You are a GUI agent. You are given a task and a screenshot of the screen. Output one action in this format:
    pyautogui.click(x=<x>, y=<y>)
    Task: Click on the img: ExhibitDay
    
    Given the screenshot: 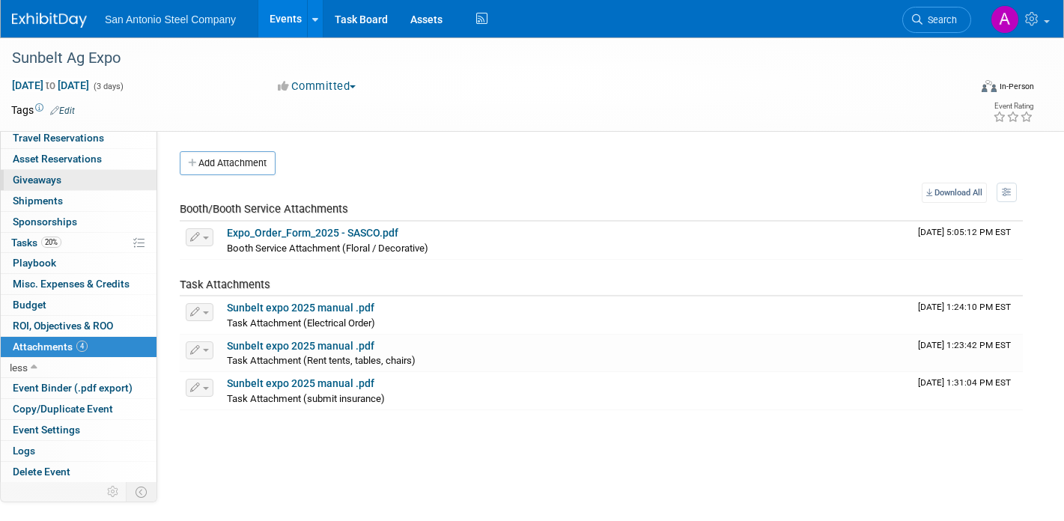 What is the action you would take?
    pyautogui.click(x=49, y=20)
    